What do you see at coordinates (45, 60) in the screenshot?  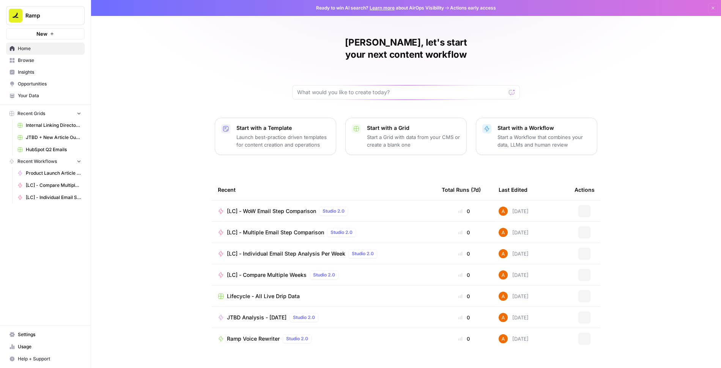 I see `a: Browse` at bounding box center [45, 60].